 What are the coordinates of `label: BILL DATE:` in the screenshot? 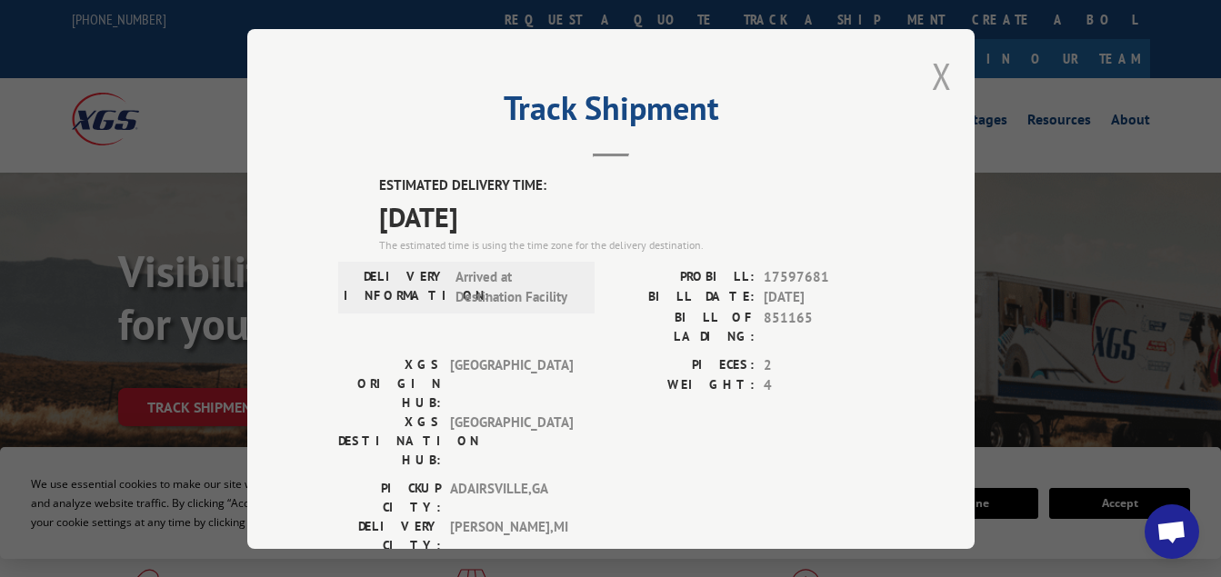 It's located at (683, 297).